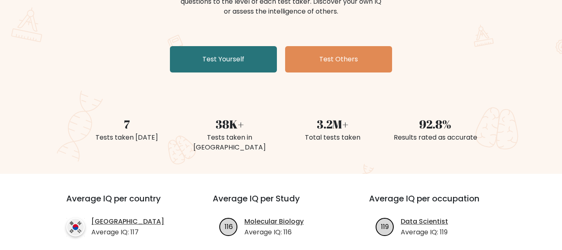  Describe the element at coordinates (424, 221) in the screenshot. I see `a: Data Scientist` at that location.